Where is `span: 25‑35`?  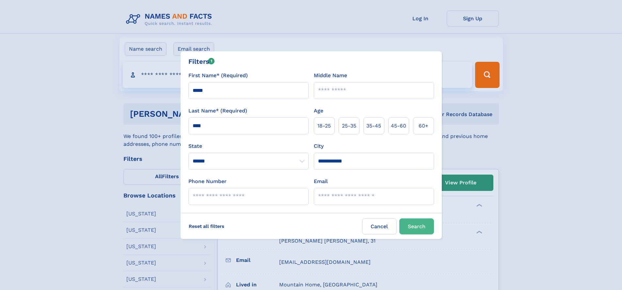
span: 25‑35 is located at coordinates (349, 126).